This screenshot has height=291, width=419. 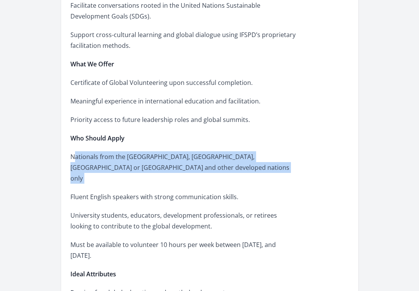 What do you see at coordinates (93, 274) in the screenshot?
I see `strong: Ideal Attributes` at bounding box center [93, 274].